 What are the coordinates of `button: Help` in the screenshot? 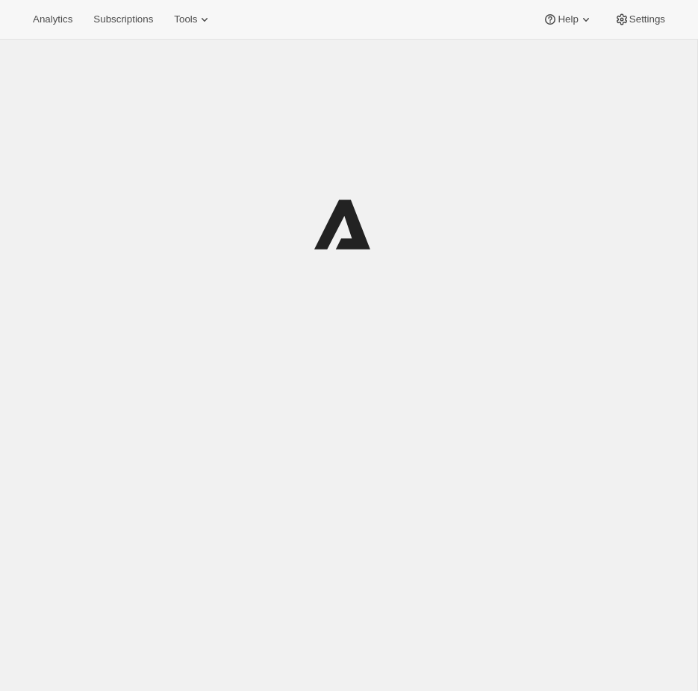 It's located at (568, 19).